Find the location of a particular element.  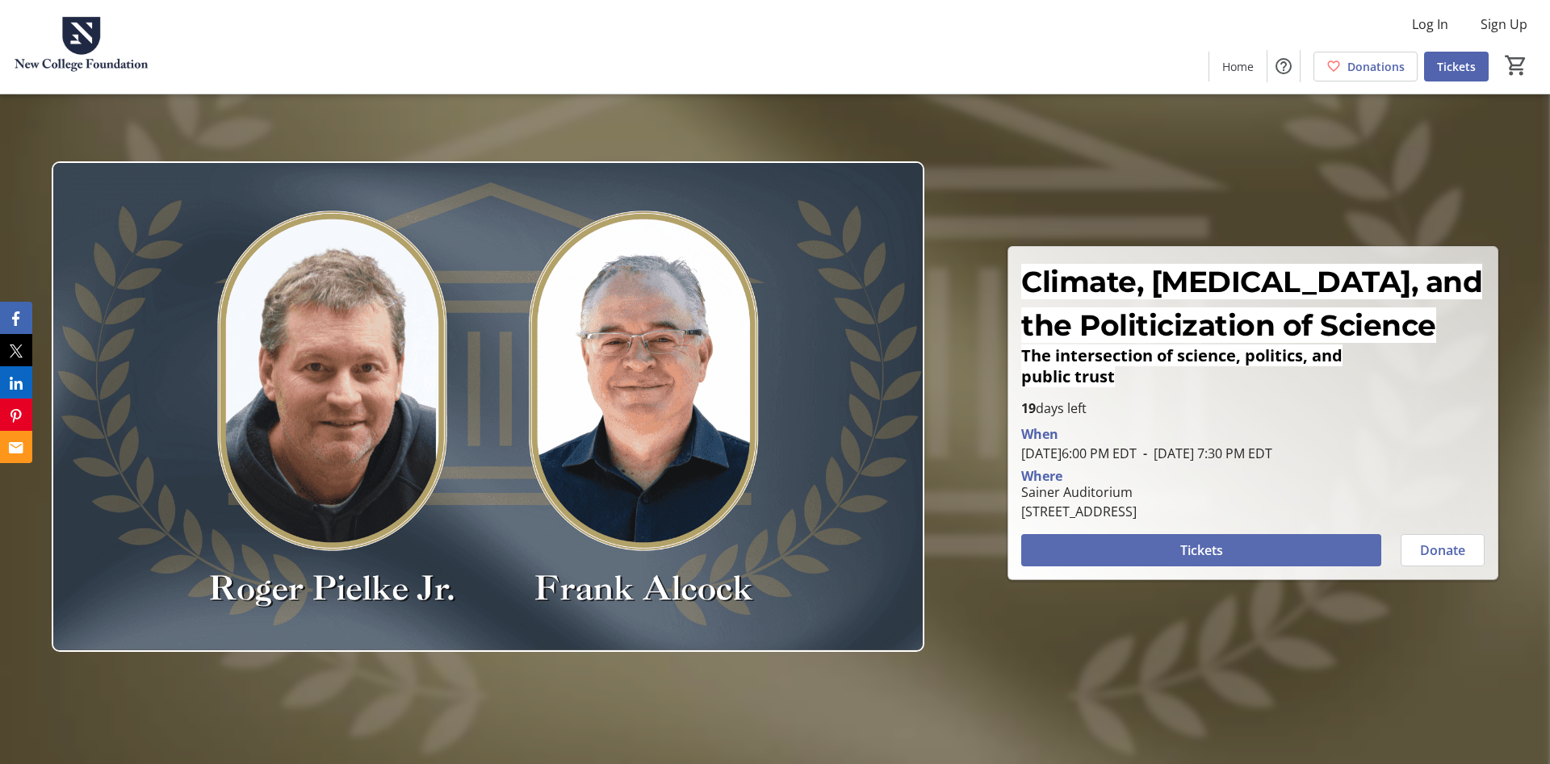

a: Donations is located at coordinates (1365, 66).